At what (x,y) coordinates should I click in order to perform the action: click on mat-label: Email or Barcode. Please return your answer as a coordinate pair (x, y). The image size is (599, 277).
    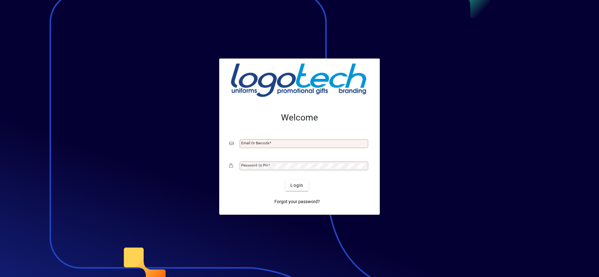
    Looking at the image, I should click on (255, 143).